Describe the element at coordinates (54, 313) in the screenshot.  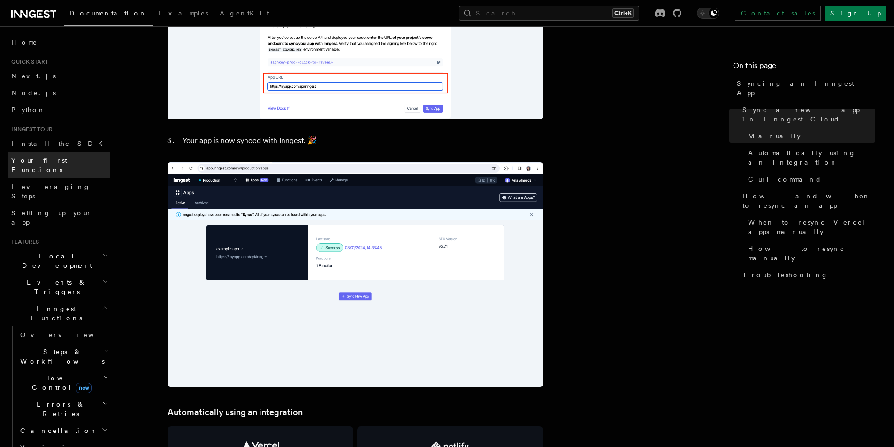
I see `span: Inngest Functions` at that location.